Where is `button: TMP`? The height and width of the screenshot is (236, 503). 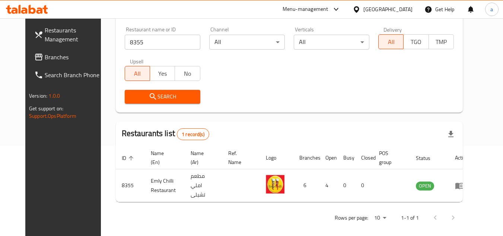
button: TMP is located at coordinates (441, 42).